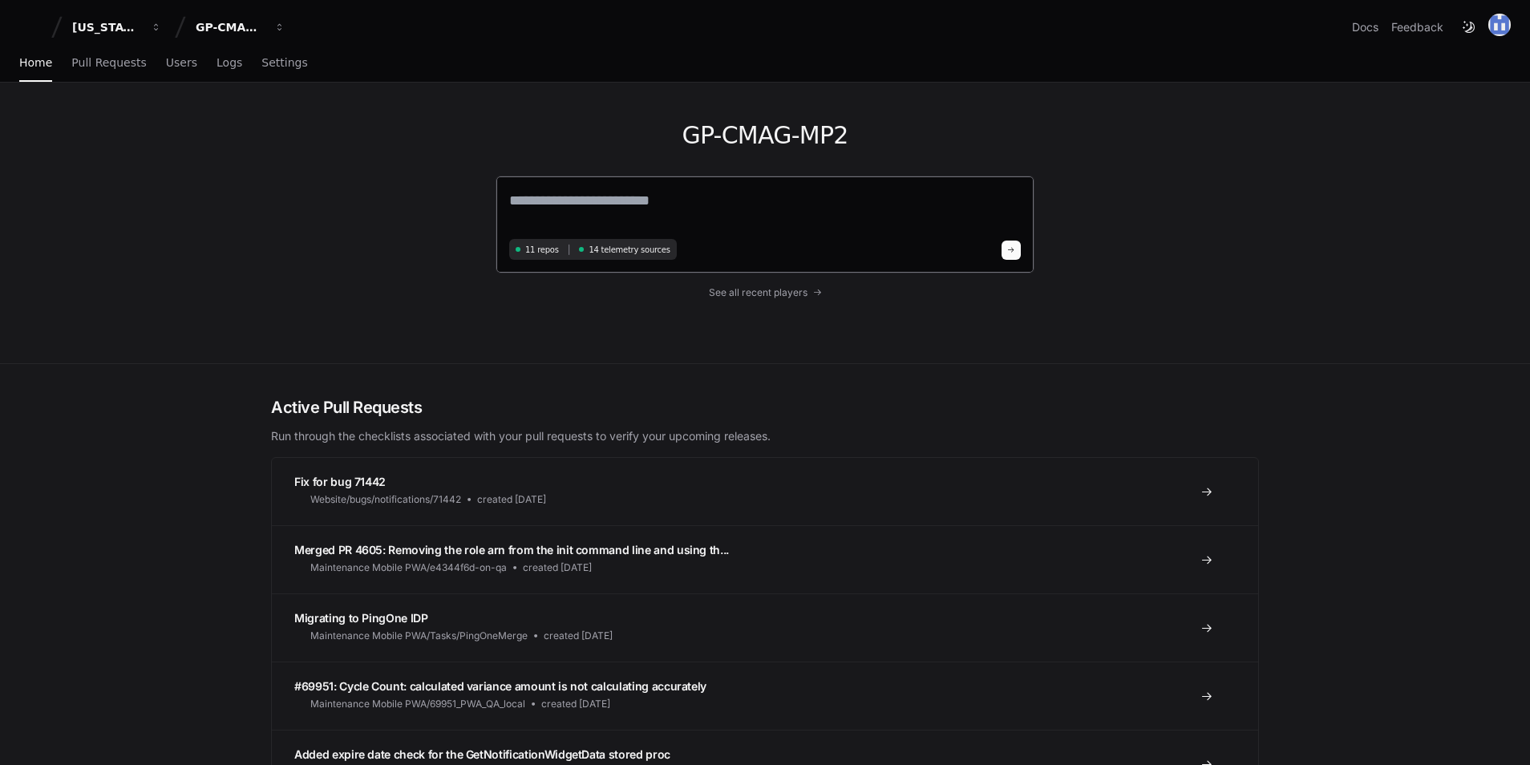 This screenshot has height=765, width=1530. What do you see at coordinates (284, 63) in the screenshot?
I see `a: Settings` at bounding box center [284, 63].